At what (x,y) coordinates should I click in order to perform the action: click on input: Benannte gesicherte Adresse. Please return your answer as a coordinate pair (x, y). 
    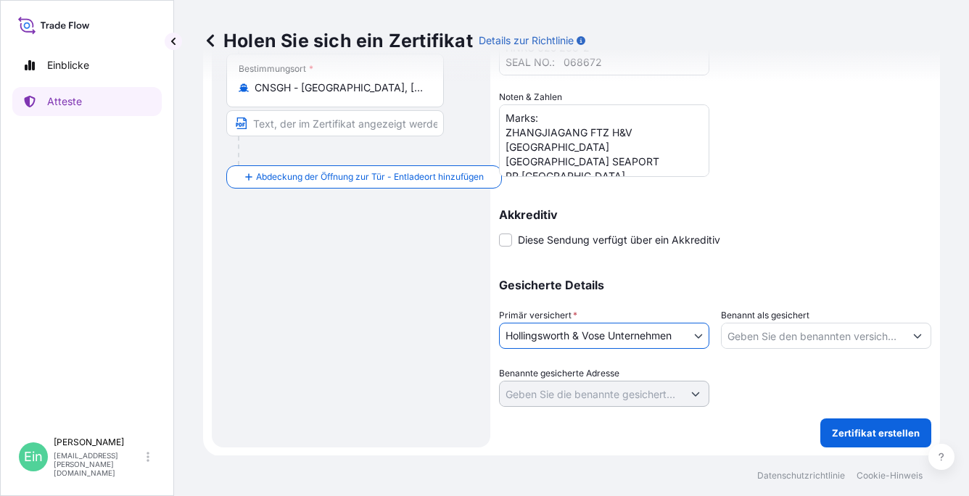
    Looking at the image, I should click on (591, 394).